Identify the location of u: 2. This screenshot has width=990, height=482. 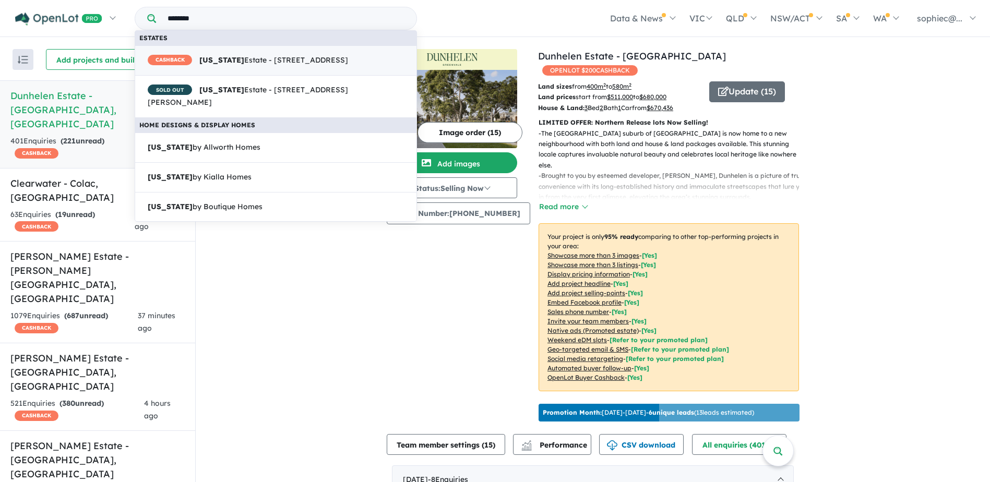
(601, 107).